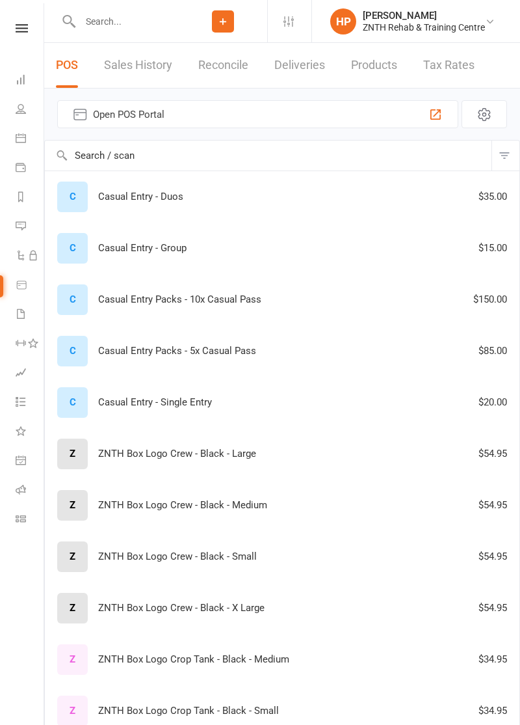 This screenshot has height=725, width=520. I want to click on a: Roll call kiosk mode, so click(30, 491).